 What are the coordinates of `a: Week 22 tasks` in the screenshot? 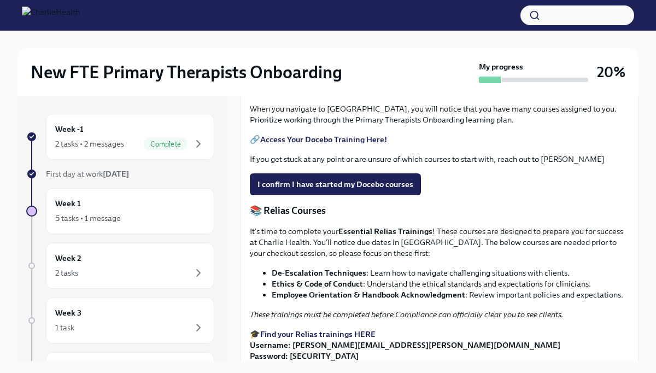 It's located at (120, 265).